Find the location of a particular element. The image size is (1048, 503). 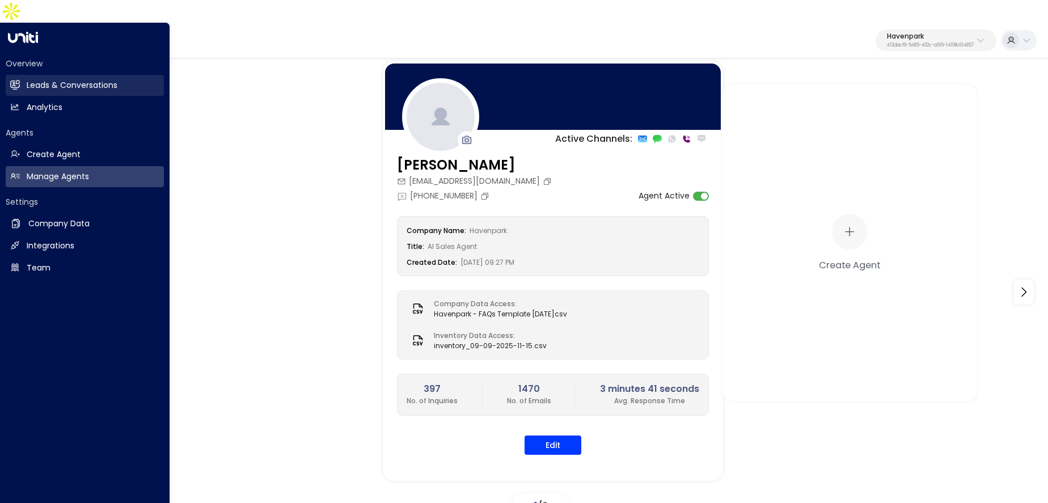

h2: Analytics is located at coordinates (44, 107).